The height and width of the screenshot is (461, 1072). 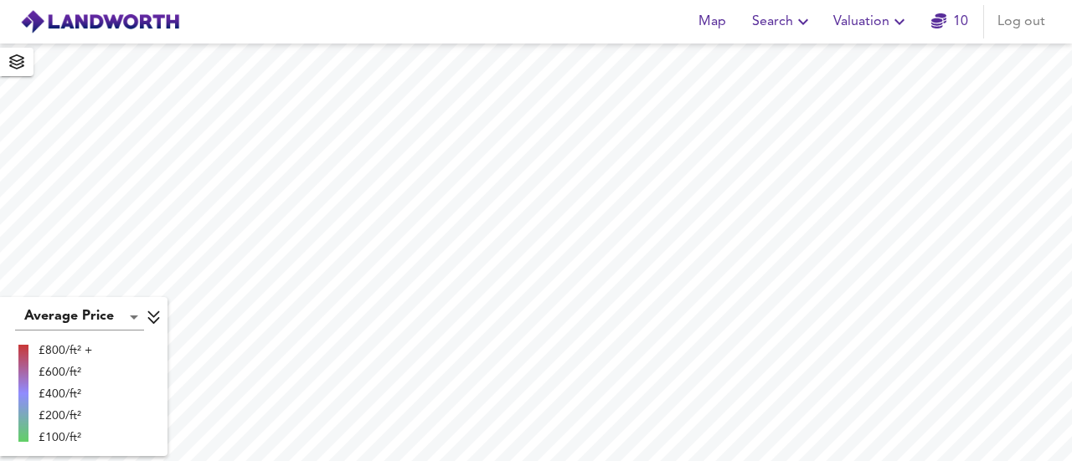 What do you see at coordinates (782, 22) in the screenshot?
I see `span: Search` at bounding box center [782, 22].